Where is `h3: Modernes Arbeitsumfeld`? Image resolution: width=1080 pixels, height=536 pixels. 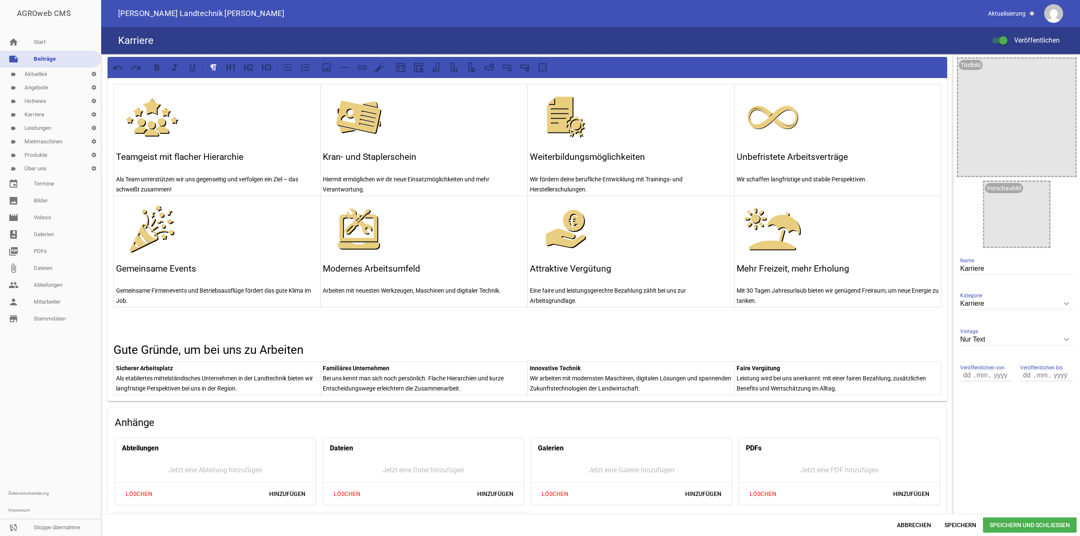 h3: Modernes Arbeitsumfeld is located at coordinates (423, 269).